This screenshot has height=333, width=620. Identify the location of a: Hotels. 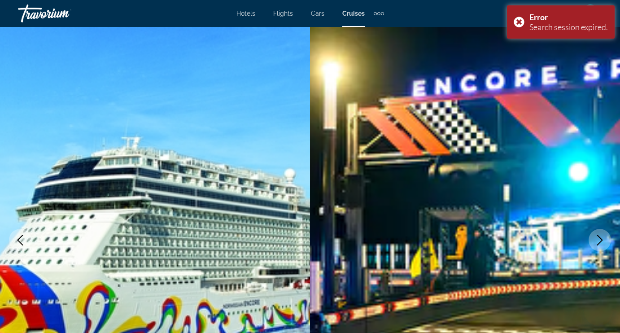
(246, 13).